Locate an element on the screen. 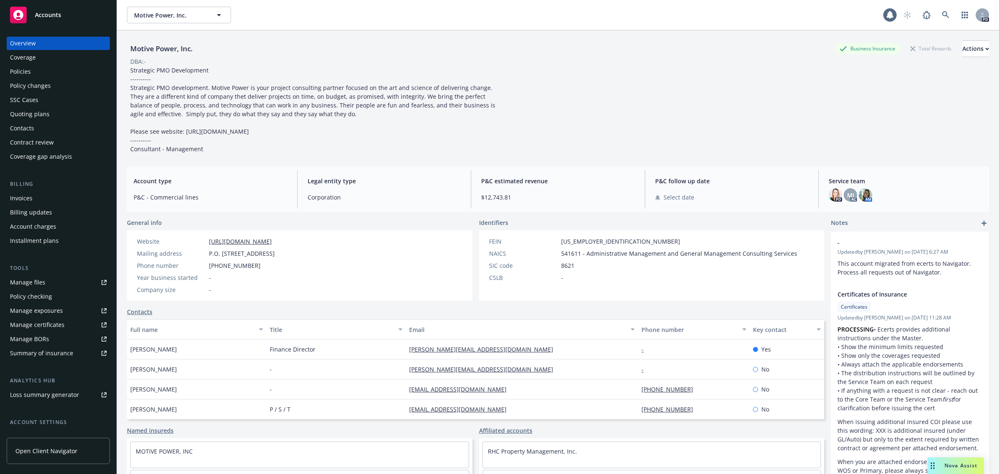 This screenshot has width=999, height=474. a: Switch app is located at coordinates (965, 15).